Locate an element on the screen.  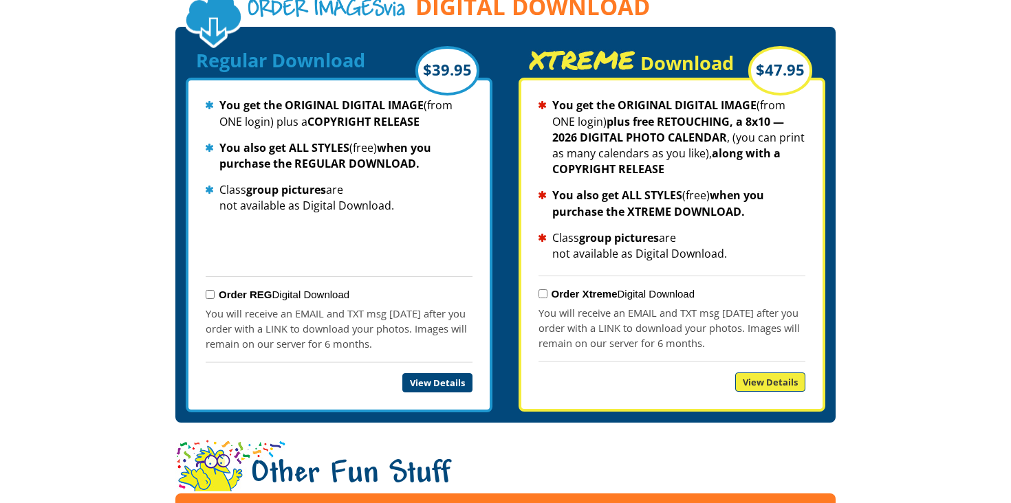
strong: plus free RETOUCHING, a 8x10 — 2026 DIGITAL PHOTO CALENDAR is located at coordinates (668, 129).